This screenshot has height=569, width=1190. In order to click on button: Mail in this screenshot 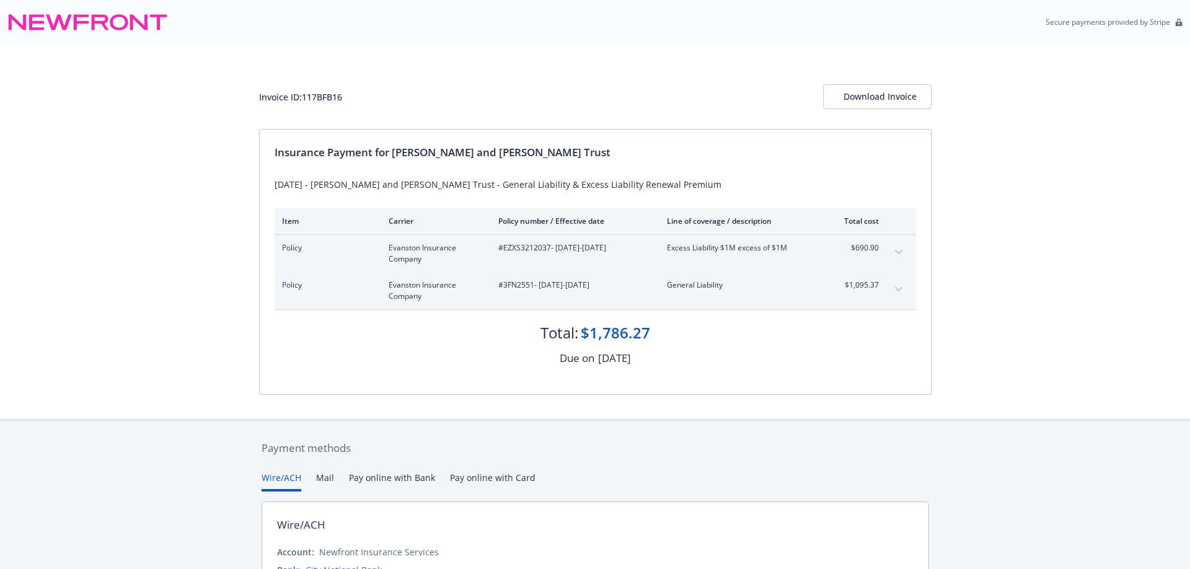, I will do `click(325, 481)`.